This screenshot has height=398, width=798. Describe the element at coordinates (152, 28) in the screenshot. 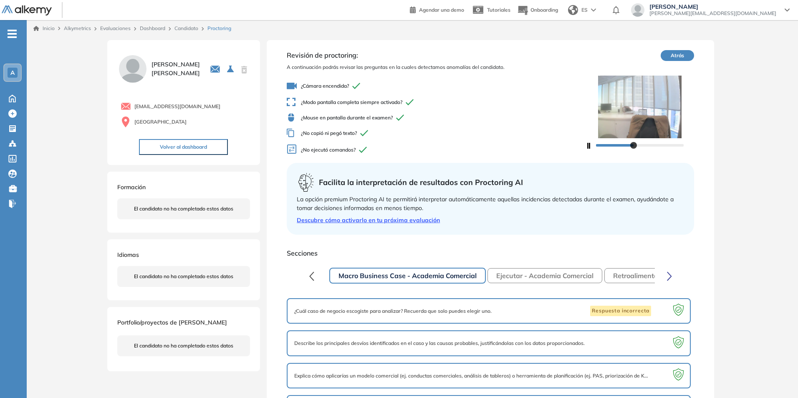

I see `a: Dashboard` at that location.